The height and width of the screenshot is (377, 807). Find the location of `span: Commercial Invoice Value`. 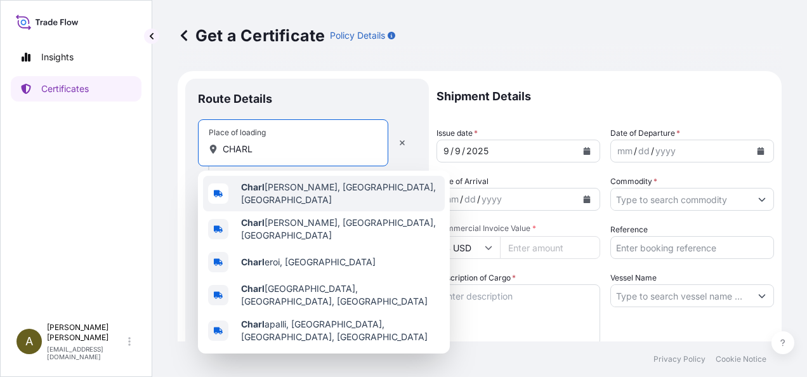

span: Commercial Invoice Value is located at coordinates (518, 228).